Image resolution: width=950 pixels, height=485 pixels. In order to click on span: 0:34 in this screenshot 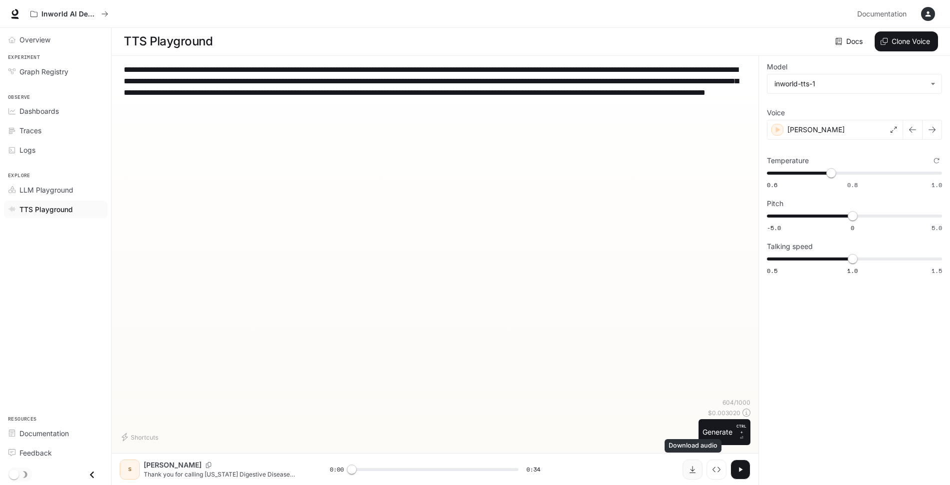, I will do `click(533, 469)`.